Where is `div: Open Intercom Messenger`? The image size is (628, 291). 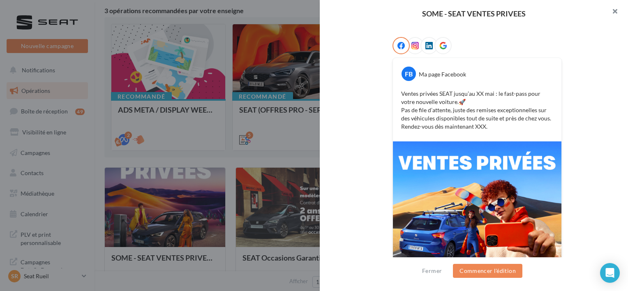 div: Open Intercom Messenger is located at coordinates (610, 273).